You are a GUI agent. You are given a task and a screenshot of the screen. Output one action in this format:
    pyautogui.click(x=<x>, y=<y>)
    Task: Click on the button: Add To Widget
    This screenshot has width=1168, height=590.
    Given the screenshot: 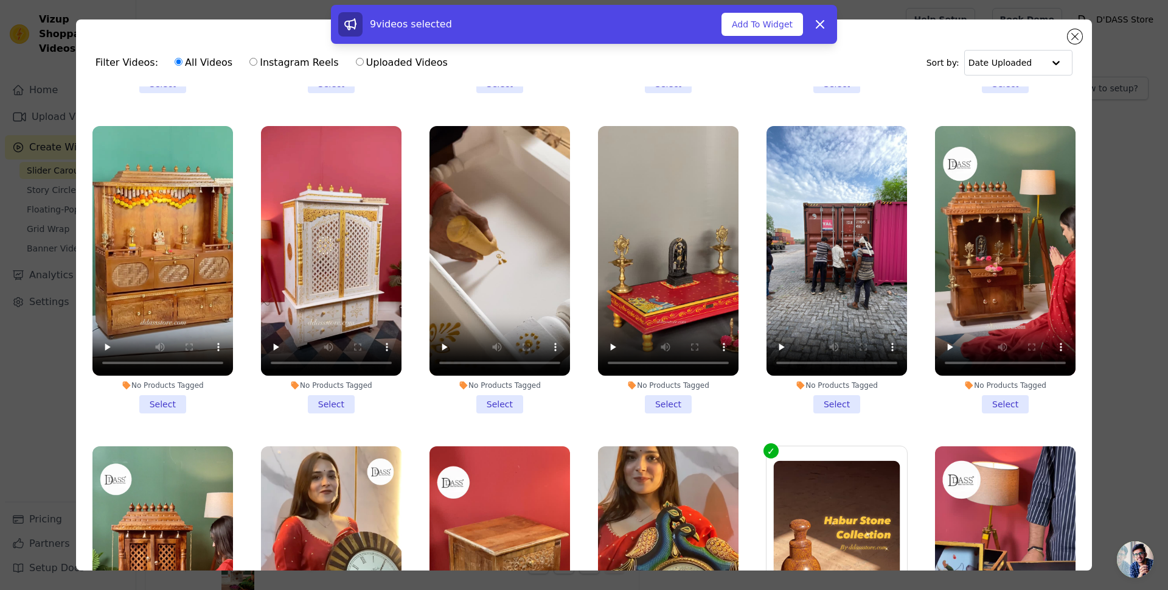 What is the action you would take?
    pyautogui.click(x=763, y=24)
    